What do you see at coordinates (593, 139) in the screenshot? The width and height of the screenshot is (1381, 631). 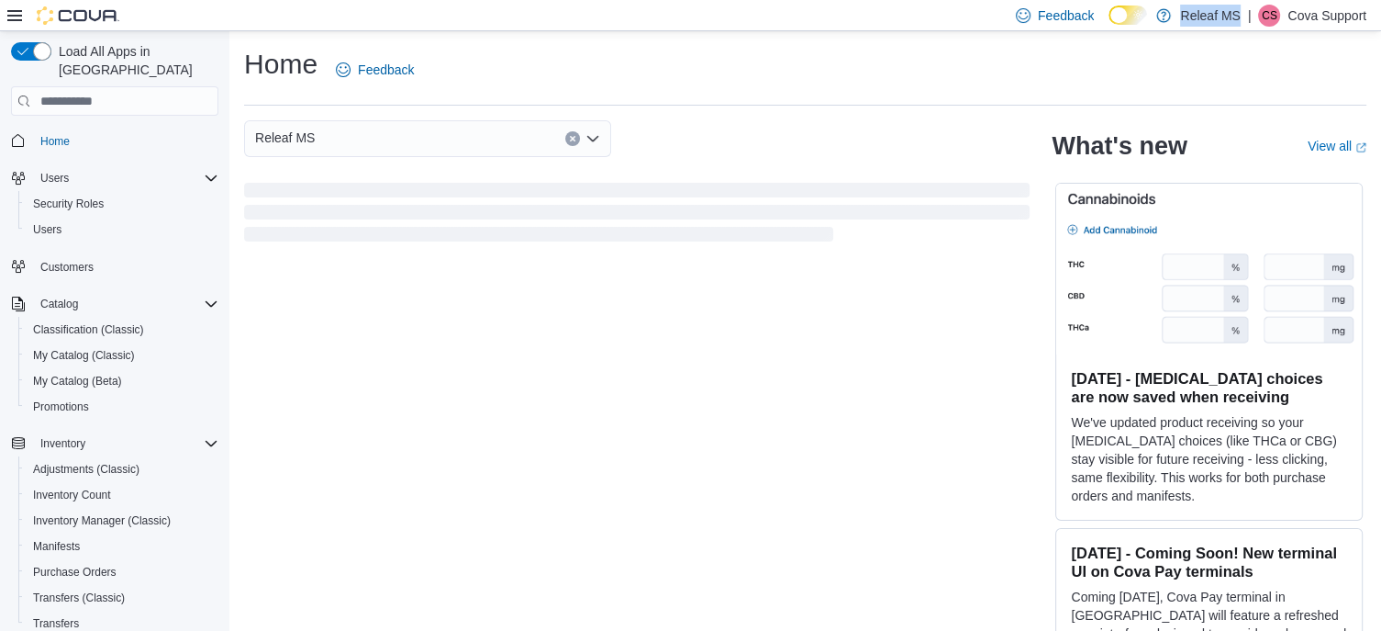 I see `button: Open list of options` at bounding box center [593, 139].